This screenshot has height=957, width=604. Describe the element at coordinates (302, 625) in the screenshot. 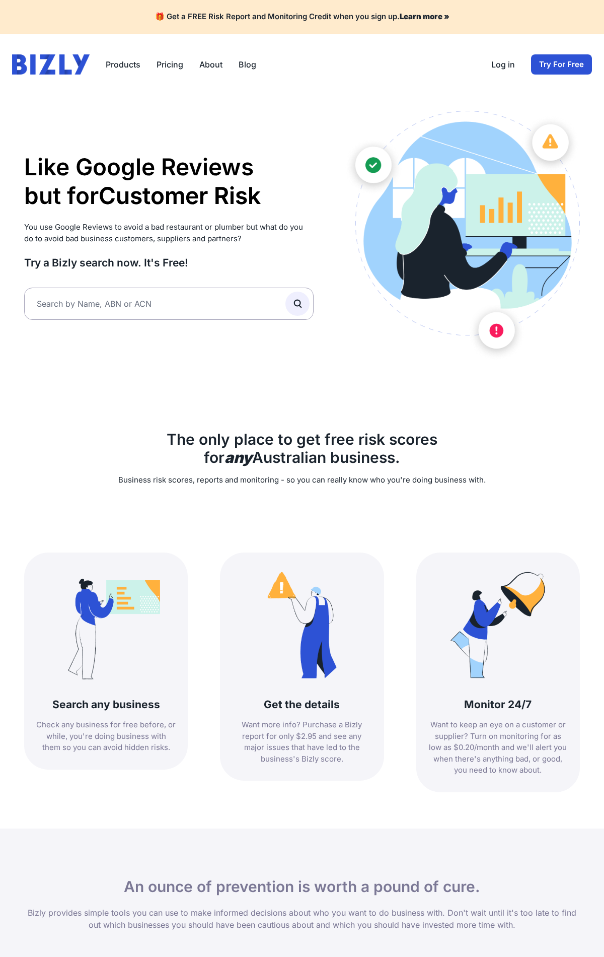

I see `img: report` at that location.